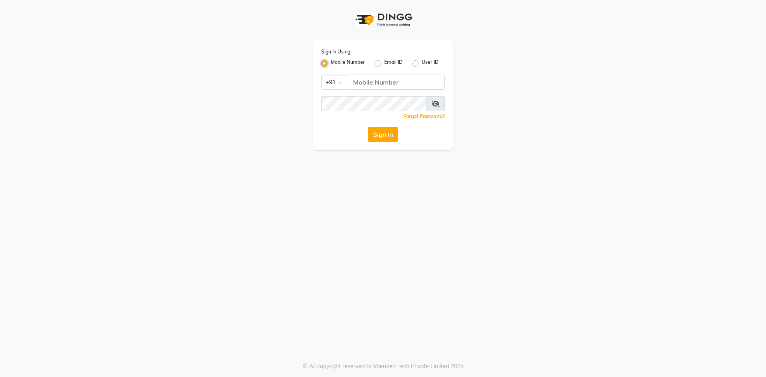 The height and width of the screenshot is (377, 766). I want to click on label: Mobile Number, so click(348, 63).